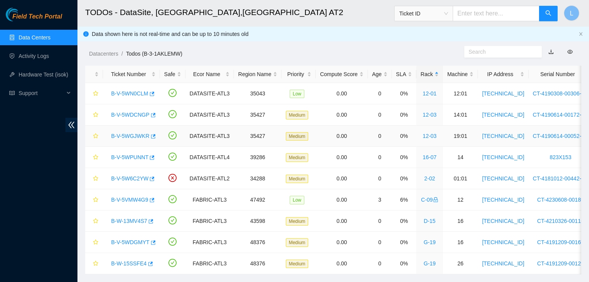 The width and height of the screenshot is (589, 282). Describe the element at coordinates (380, 200) in the screenshot. I see `td: 3` at that location.